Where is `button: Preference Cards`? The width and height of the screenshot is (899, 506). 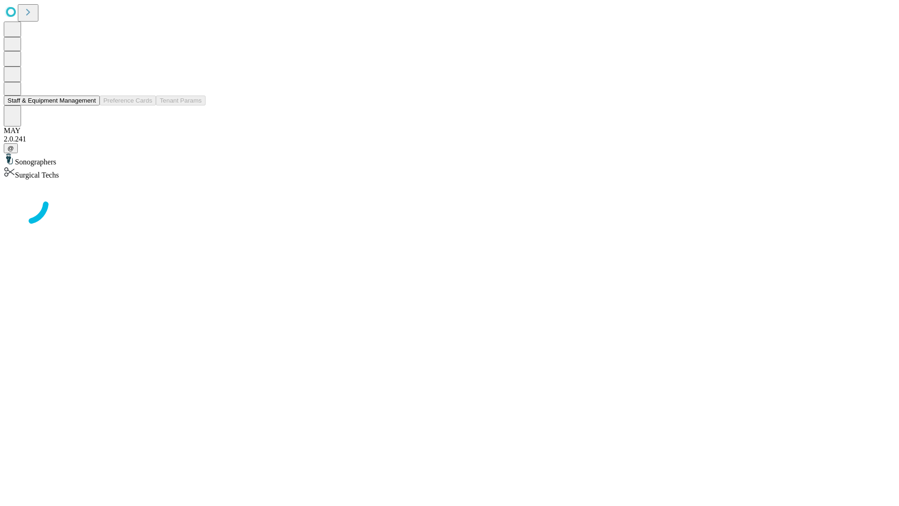
button: Preference Cards is located at coordinates (128, 100).